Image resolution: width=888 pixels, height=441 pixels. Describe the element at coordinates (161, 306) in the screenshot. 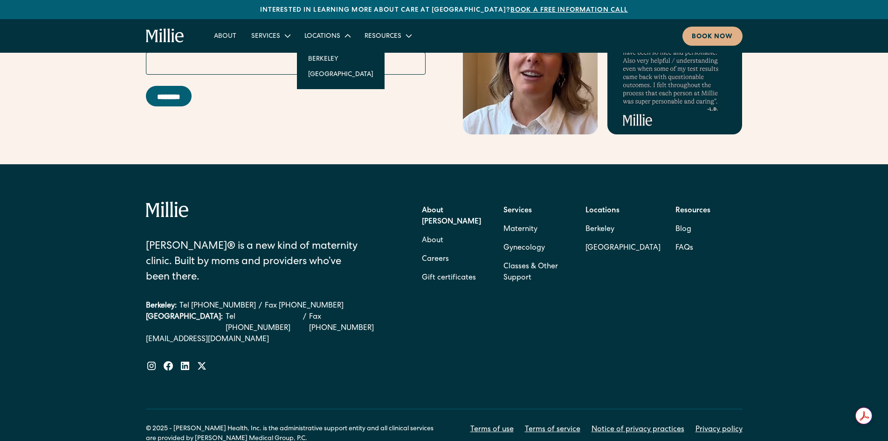

I see `div: Berkeley:` at that location.